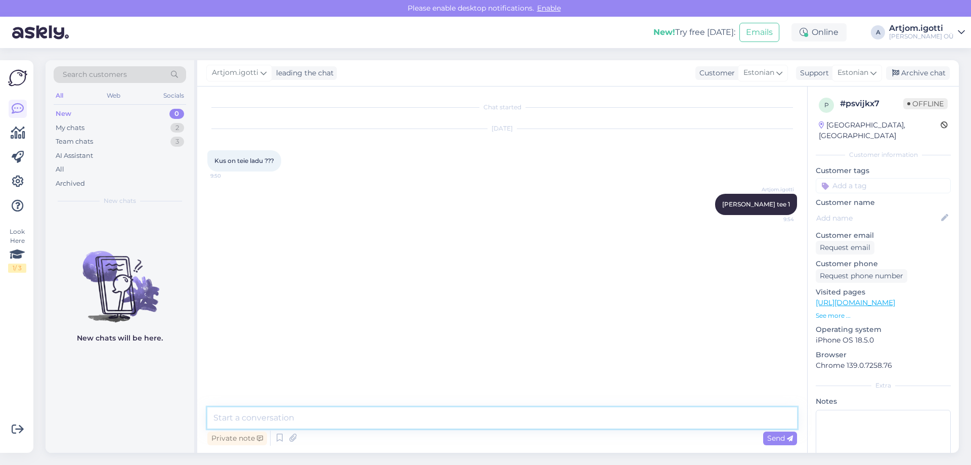  Describe the element at coordinates (861, 276) in the screenshot. I see `div: Request phone number` at that location.